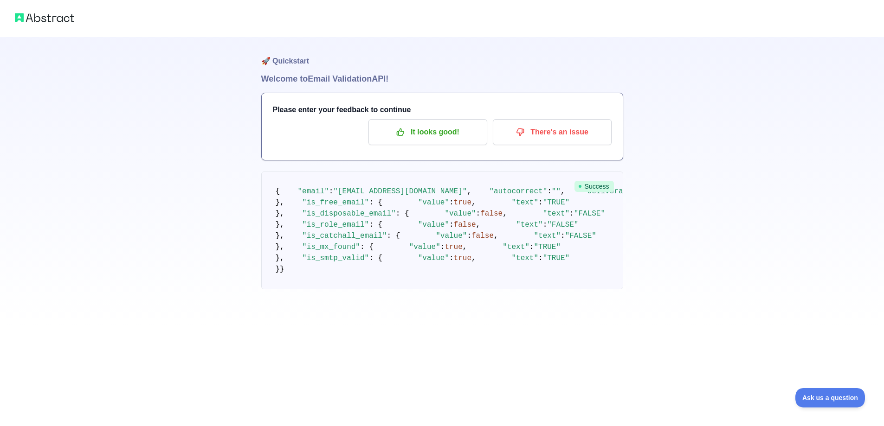 Image resolution: width=884 pixels, height=426 pixels. I want to click on span: Success, so click(594, 186).